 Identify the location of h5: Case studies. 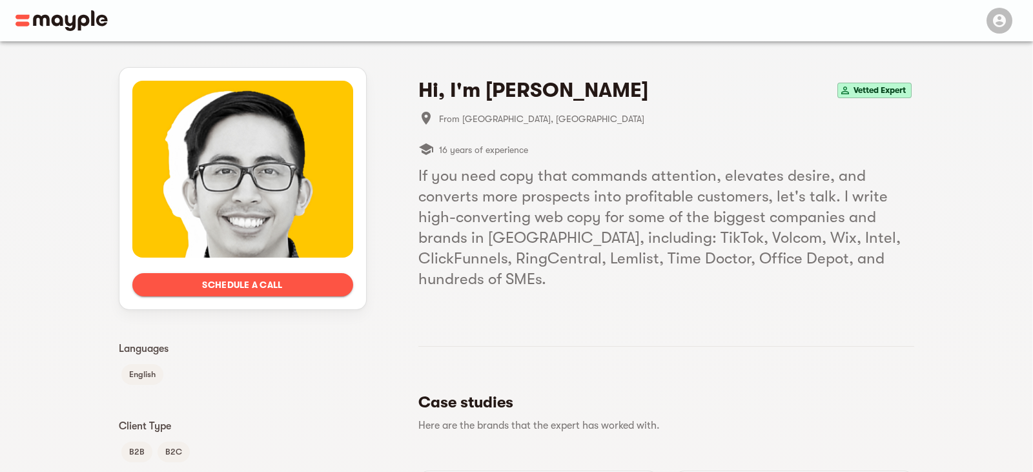
(661, 402).